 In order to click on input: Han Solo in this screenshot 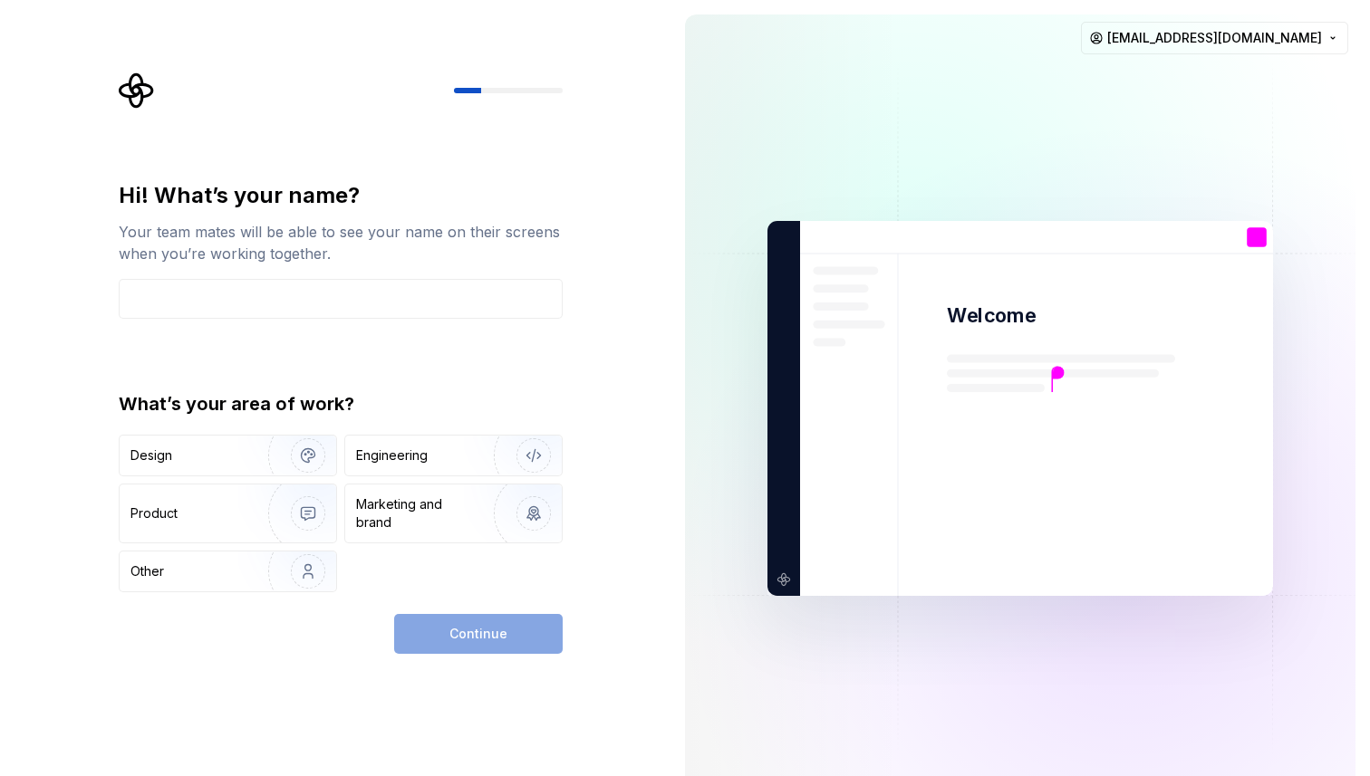, I will do `click(341, 299)`.